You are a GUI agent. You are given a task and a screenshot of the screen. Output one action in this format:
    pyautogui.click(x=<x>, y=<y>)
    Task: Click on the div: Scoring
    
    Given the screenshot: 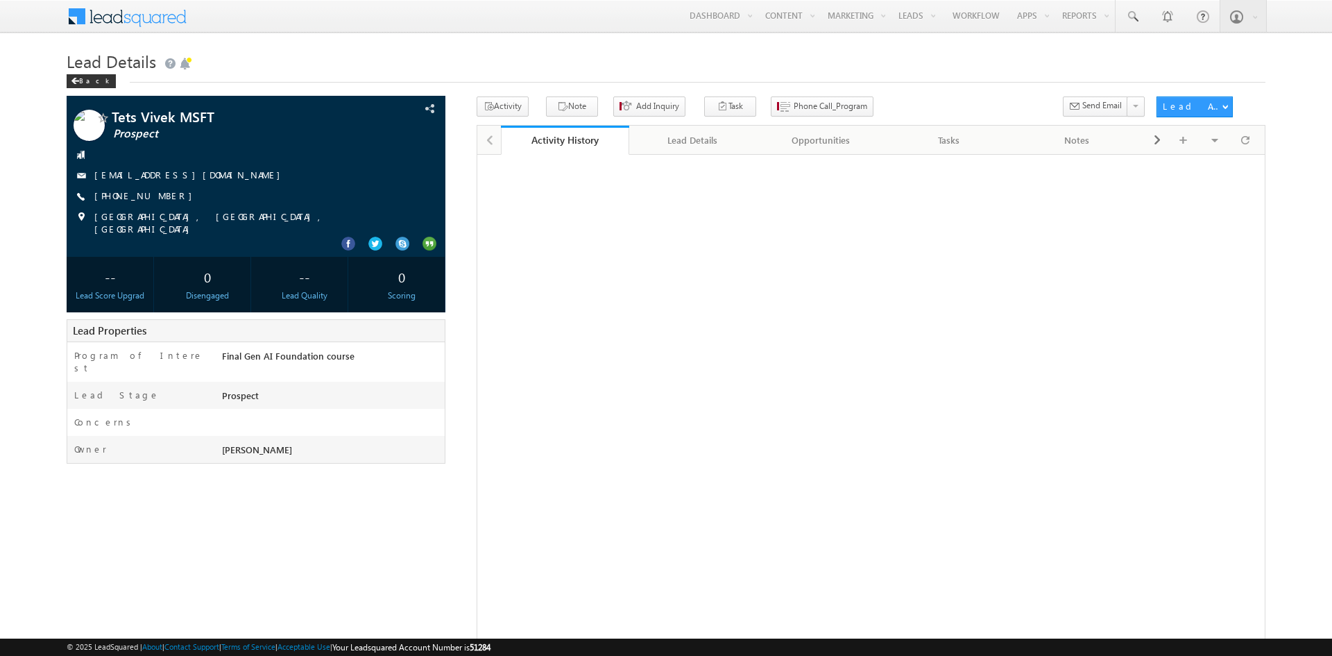 What is the action you would take?
    pyautogui.click(x=401, y=296)
    